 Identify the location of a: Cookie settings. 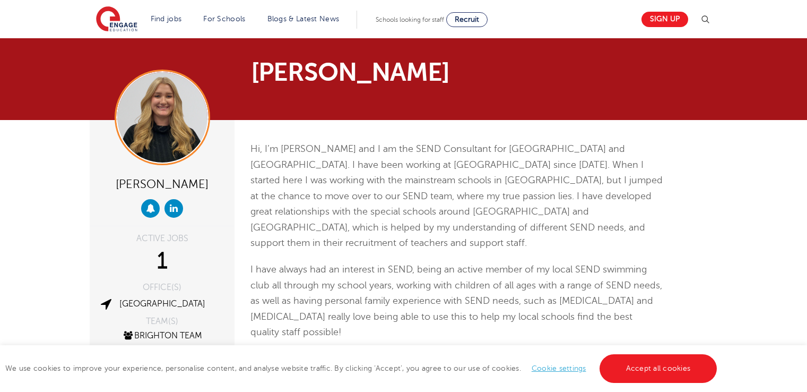
(559, 368).